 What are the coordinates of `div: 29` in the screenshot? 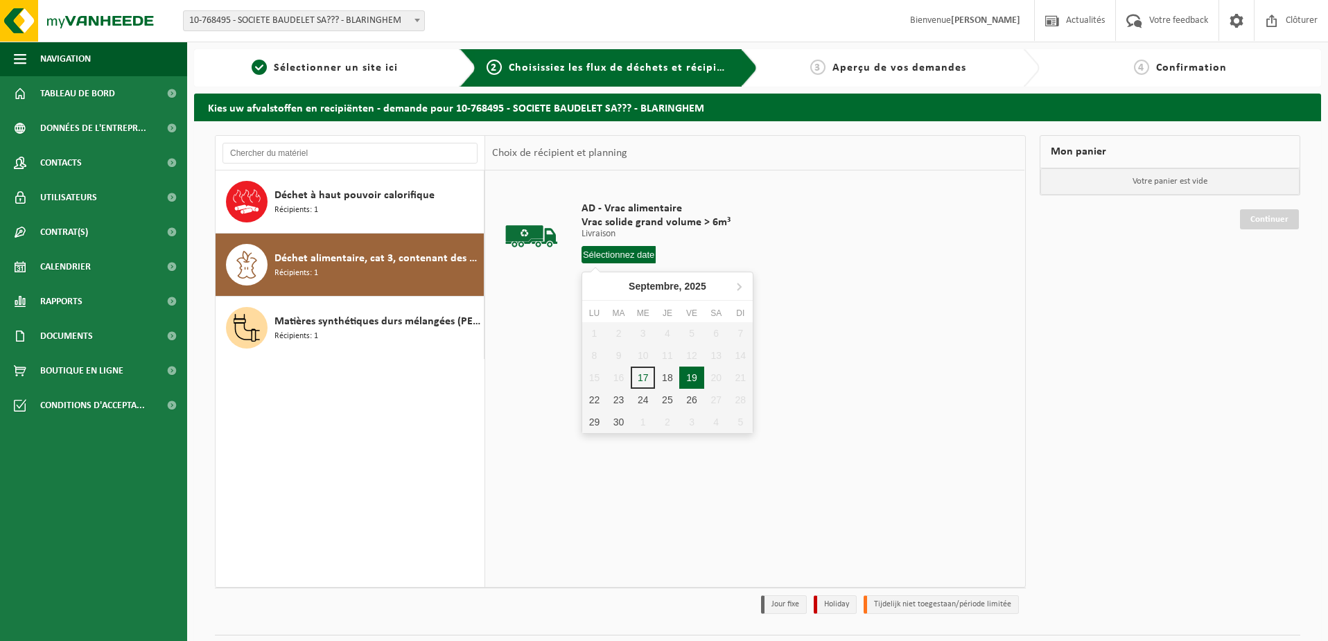 It's located at (594, 422).